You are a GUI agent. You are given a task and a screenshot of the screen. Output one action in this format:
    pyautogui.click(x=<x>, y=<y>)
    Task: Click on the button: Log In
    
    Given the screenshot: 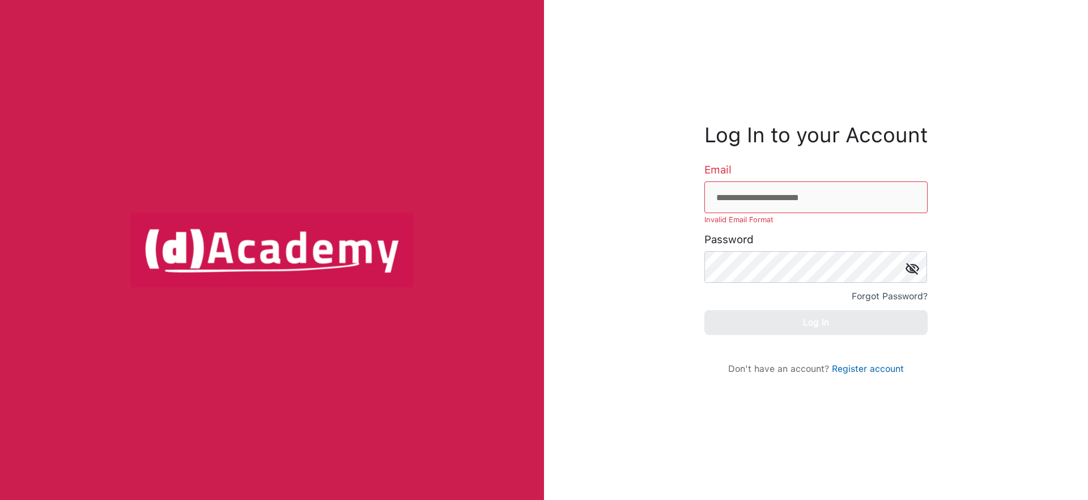 What is the action you would take?
    pyautogui.click(x=816, y=323)
    